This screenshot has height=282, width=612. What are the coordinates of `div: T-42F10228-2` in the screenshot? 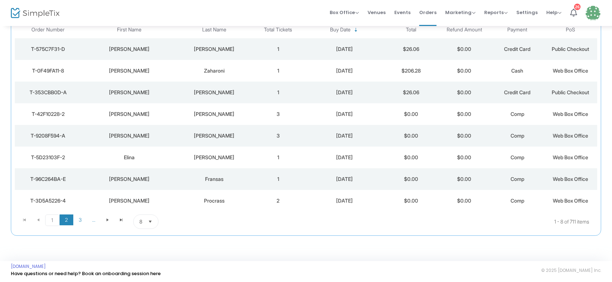 It's located at (48, 114).